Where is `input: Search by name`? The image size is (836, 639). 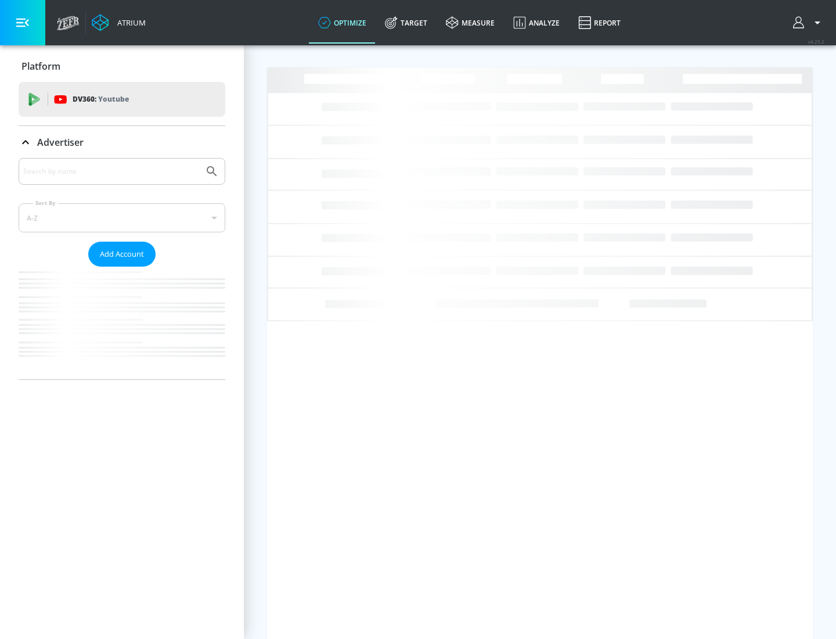
input: Search by name is located at coordinates (111, 171).